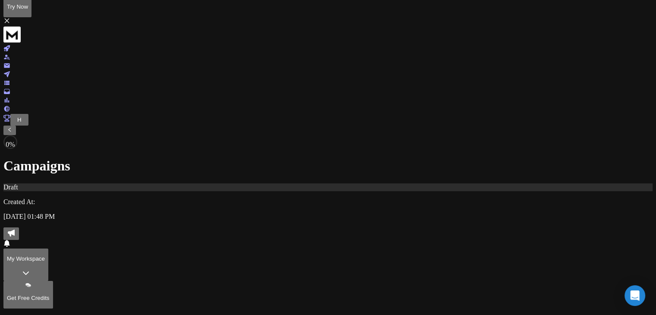  I want to click on button: H, so click(19, 119).